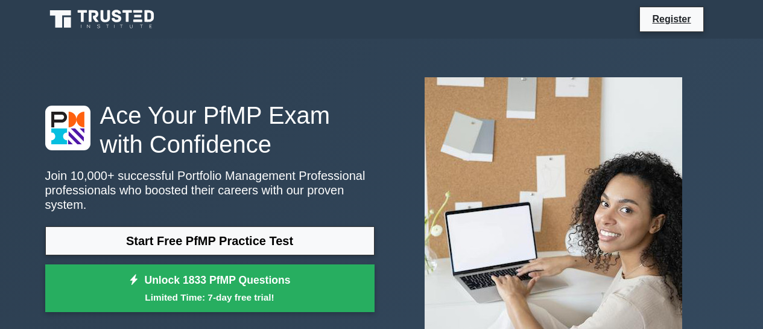 This screenshot has height=329, width=763. Describe the element at coordinates (671, 19) in the screenshot. I see `a: Register` at that location.